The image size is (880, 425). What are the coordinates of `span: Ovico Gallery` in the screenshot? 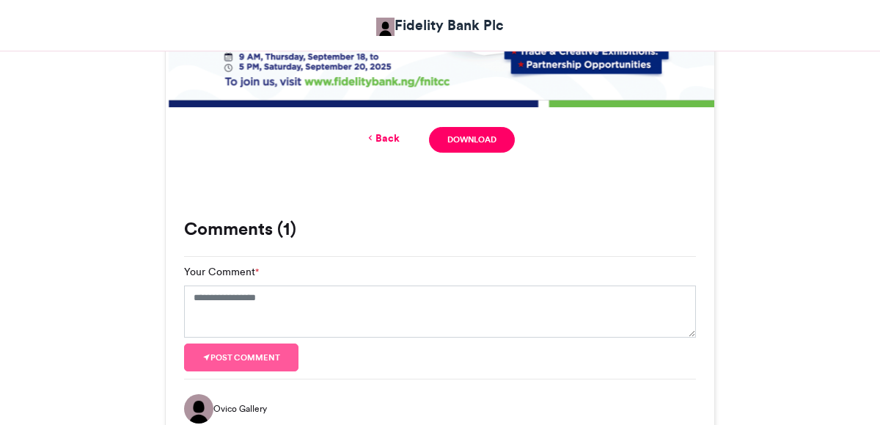 It's located at (240, 409).